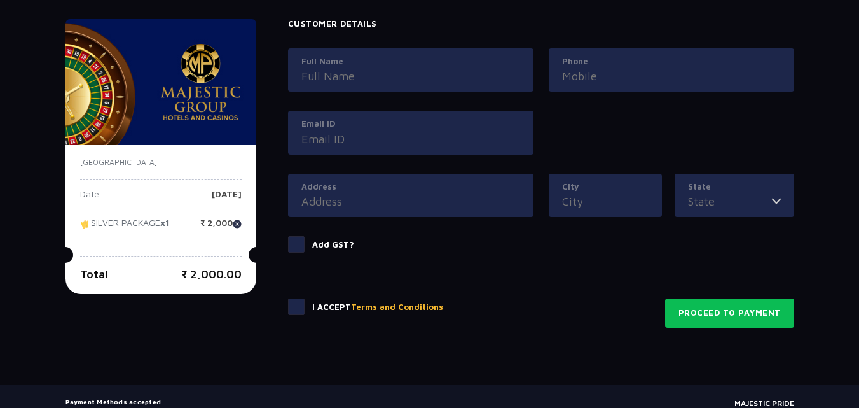 This screenshot has width=859, height=408. What do you see at coordinates (175, 401) in the screenshot?
I see `h5: Payment Methods accepted` at bounding box center [175, 401].